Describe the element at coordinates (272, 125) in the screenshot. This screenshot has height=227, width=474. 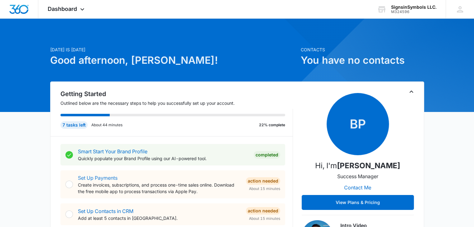
I see `p: 22% complete` at that location.